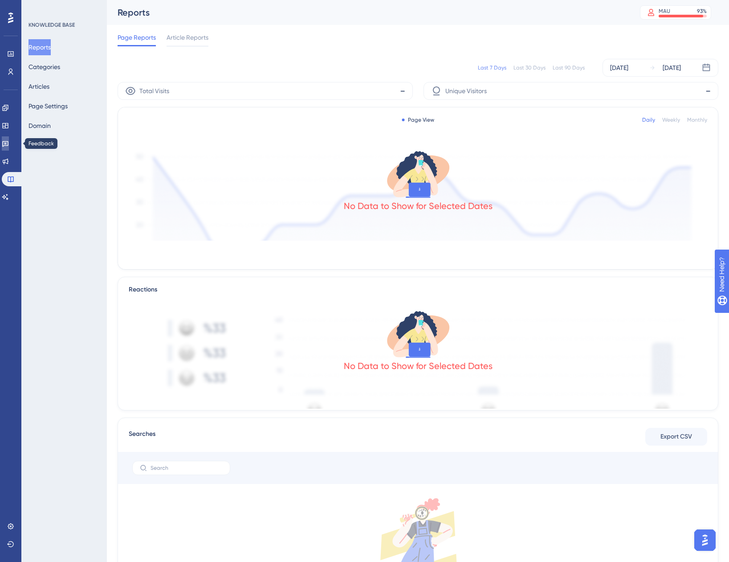  What do you see at coordinates (40, 47) in the screenshot?
I see `button: Reports` at bounding box center [40, 47].